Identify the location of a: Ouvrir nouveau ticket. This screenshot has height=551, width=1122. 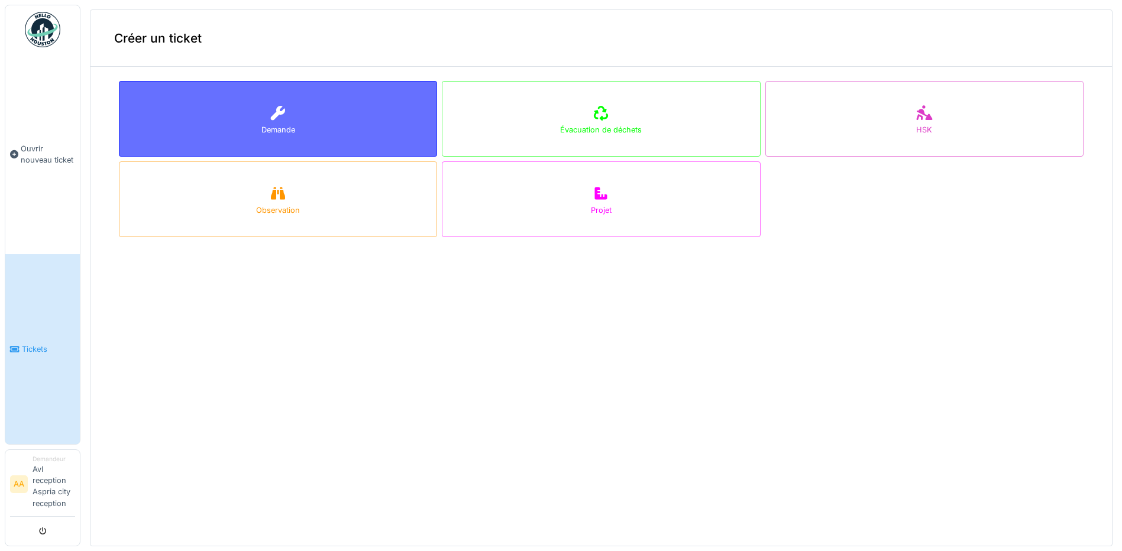
(43, 154).